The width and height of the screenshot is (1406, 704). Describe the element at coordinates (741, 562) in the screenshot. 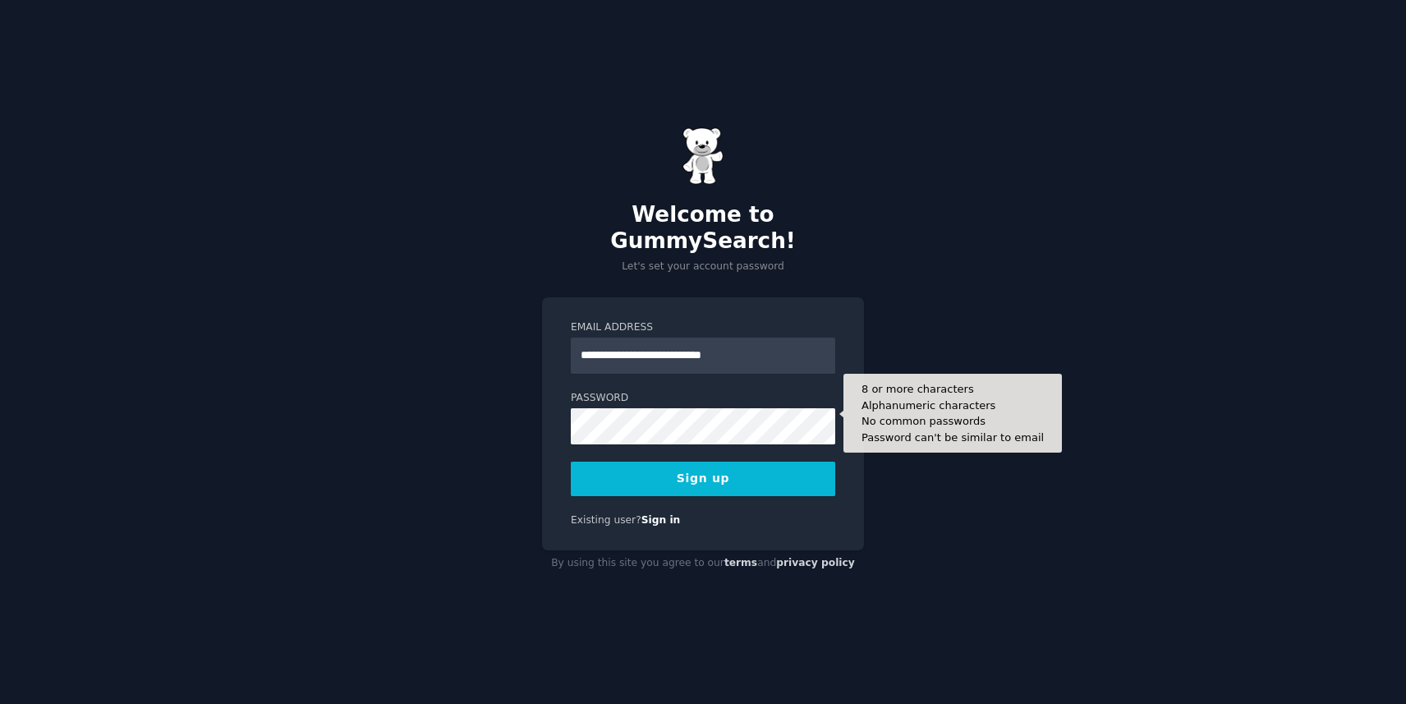

I see `a: terms` at that location.